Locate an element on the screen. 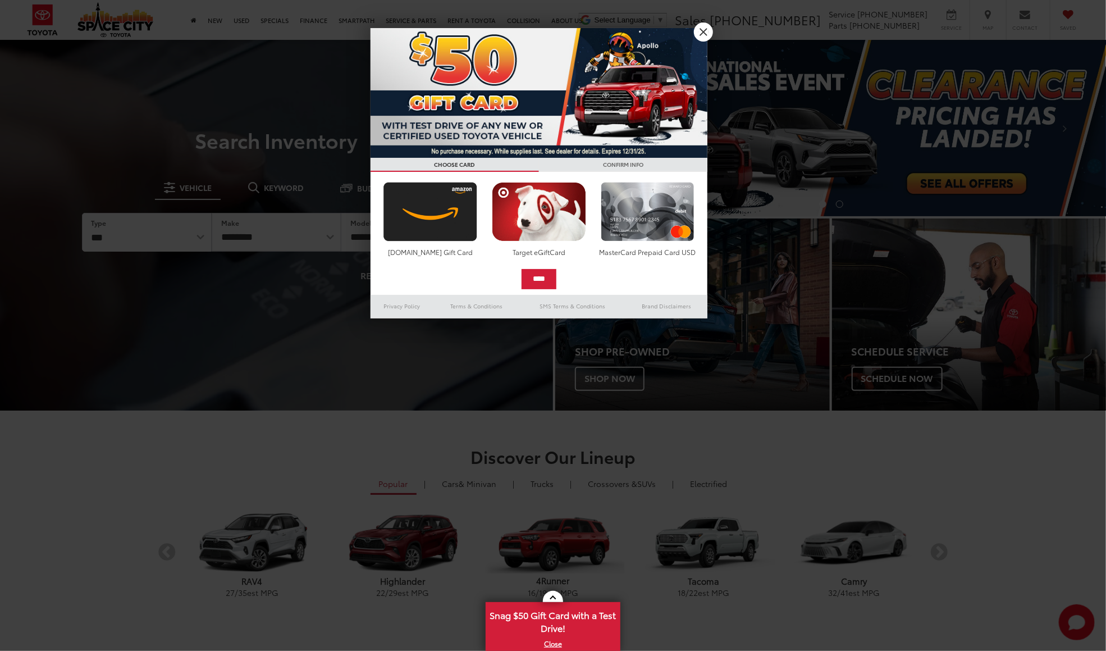 This screenshot has height=651, width=1106. div: Target eGiftCard is located at coordinates (538, 251).